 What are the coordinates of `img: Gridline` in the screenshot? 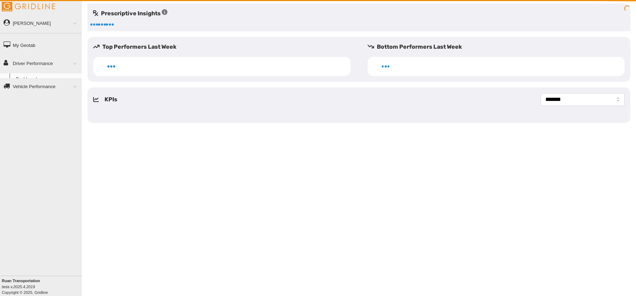 It's located at (28, 6).